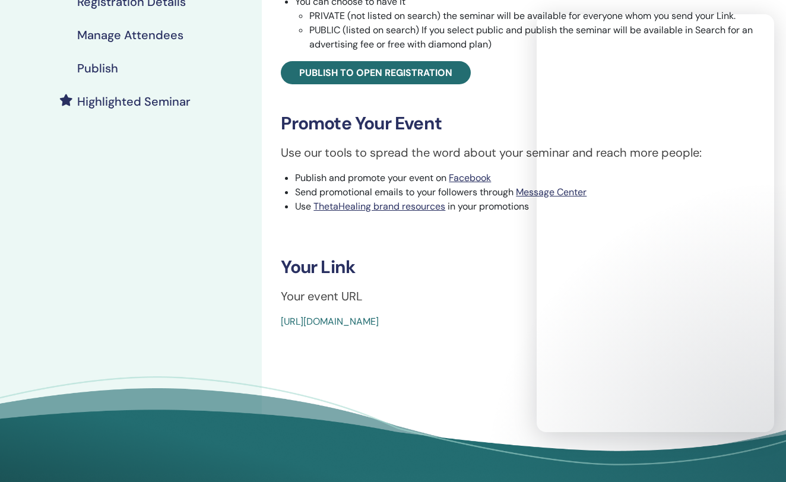 The image size is (786, 482). I want to click on li: Publish and promote your event on, so click(531, 178).